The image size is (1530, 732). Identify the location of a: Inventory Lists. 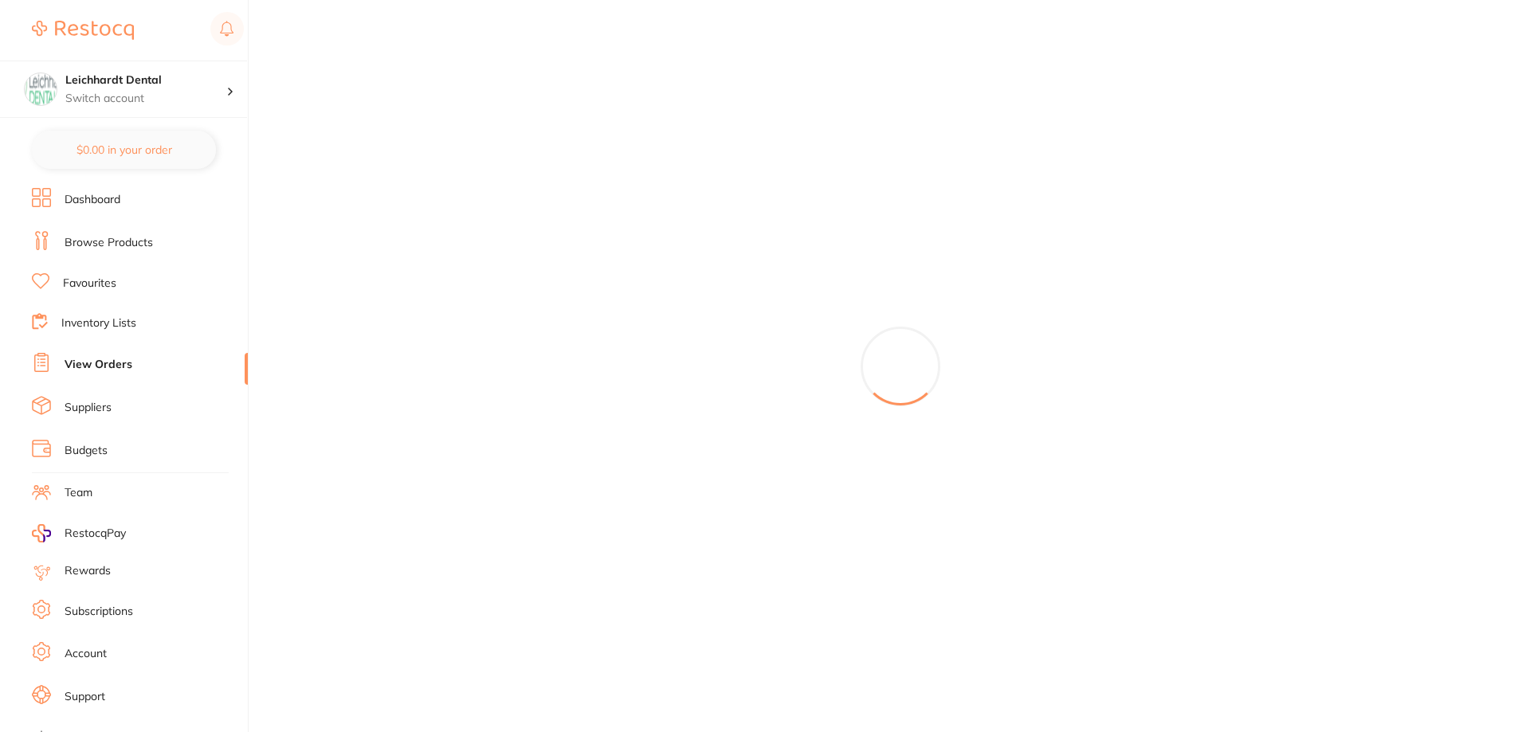
(99, 324).